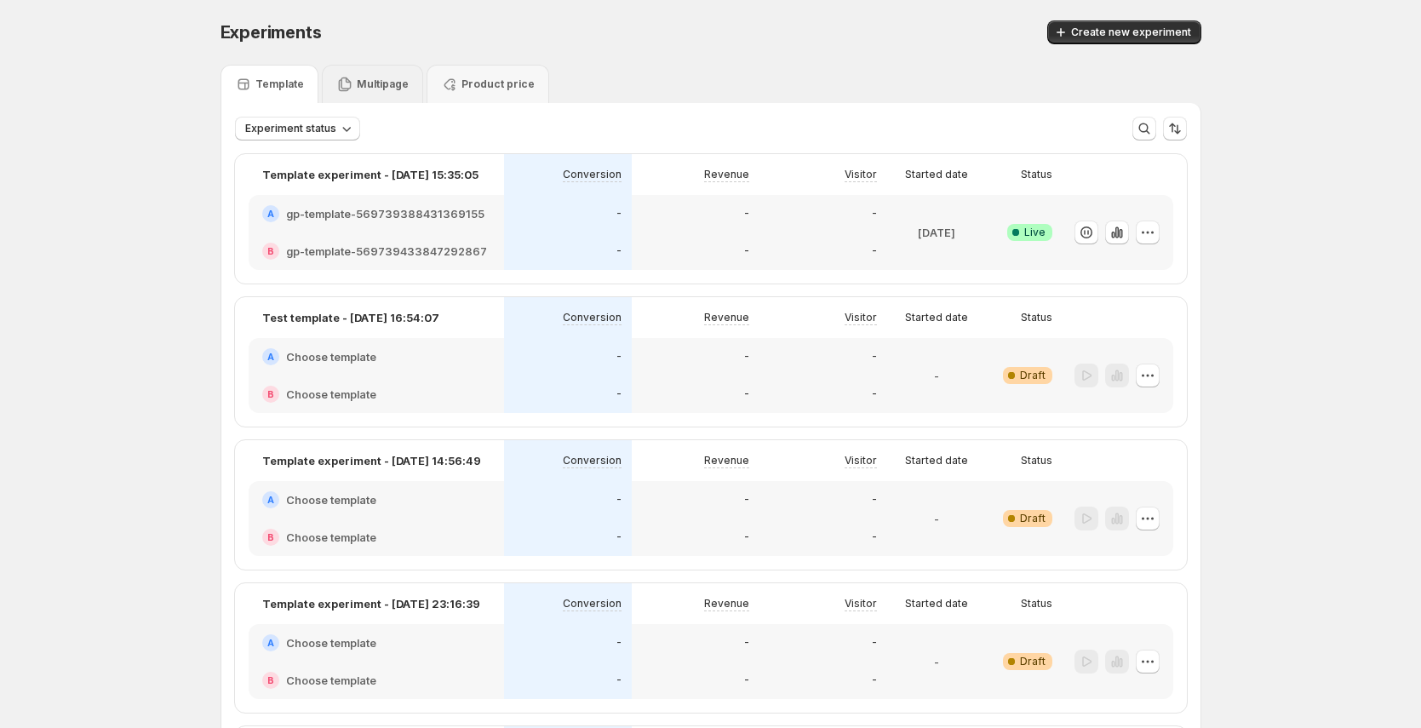 This screenshot has height=728, width=1421. Describe the element at coordinates (385, 214) in the screenshot. I see `h2: gp-template-569739388431369155` at that location.